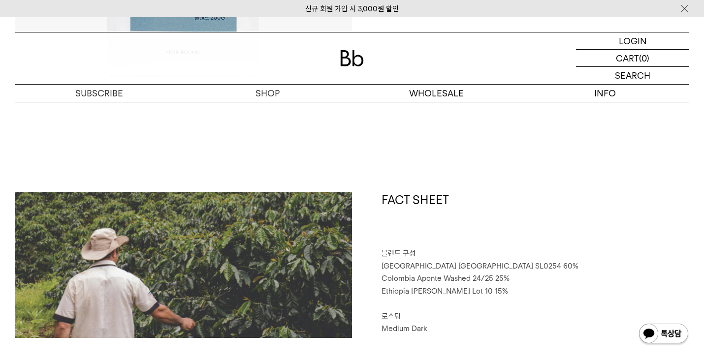 The width and height of the screenshot is (704, 361). I want to click on img: 카카오톡 채널 1:1 채팅 버튼, so click(663, 335).